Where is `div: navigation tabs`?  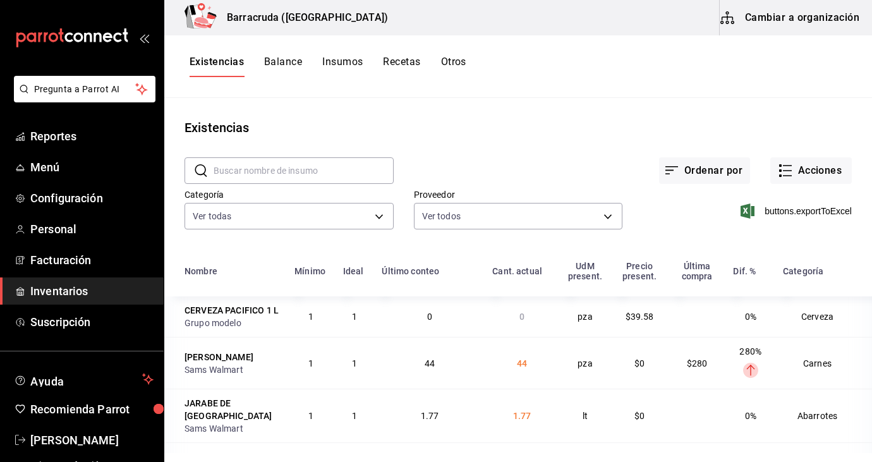 div: navigation tabs is located at coordinates (328, 66).